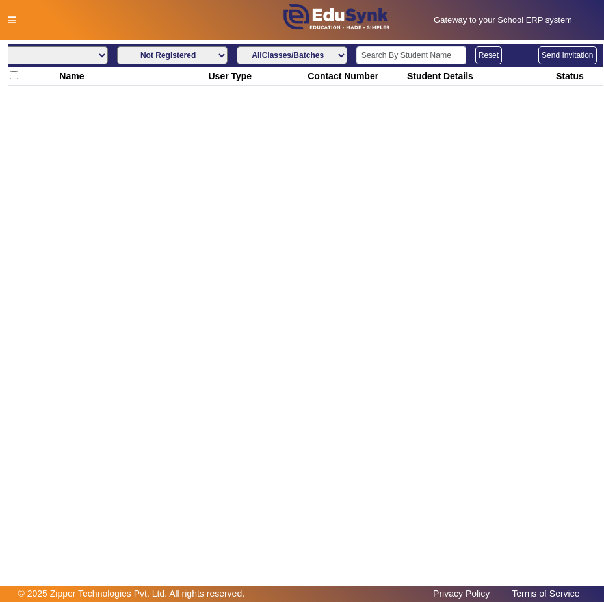  What do you see at coordinates (131, 593) in the screenshot?
I see `p: © 2025 Zipper Technologies Pvt. Ltd. All rights reserved.` at bounding box center [131, 593].